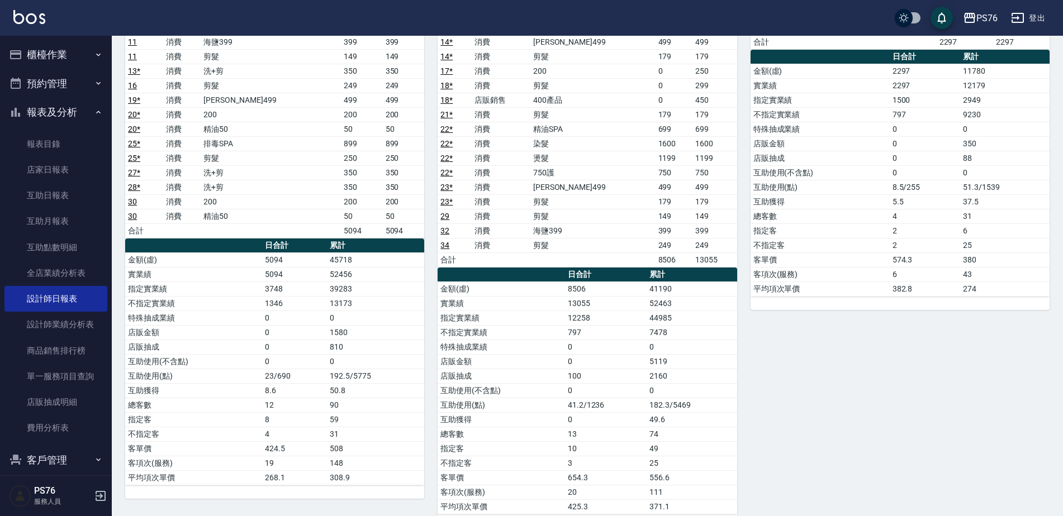  What do you see at coordinates (376, 449) in the screenshot?
I see `td: 508` at bounding box center [376, 449].